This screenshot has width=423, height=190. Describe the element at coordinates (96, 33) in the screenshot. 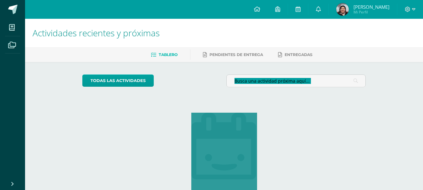

I see `span: Actividades recientes y próximas` at that location.